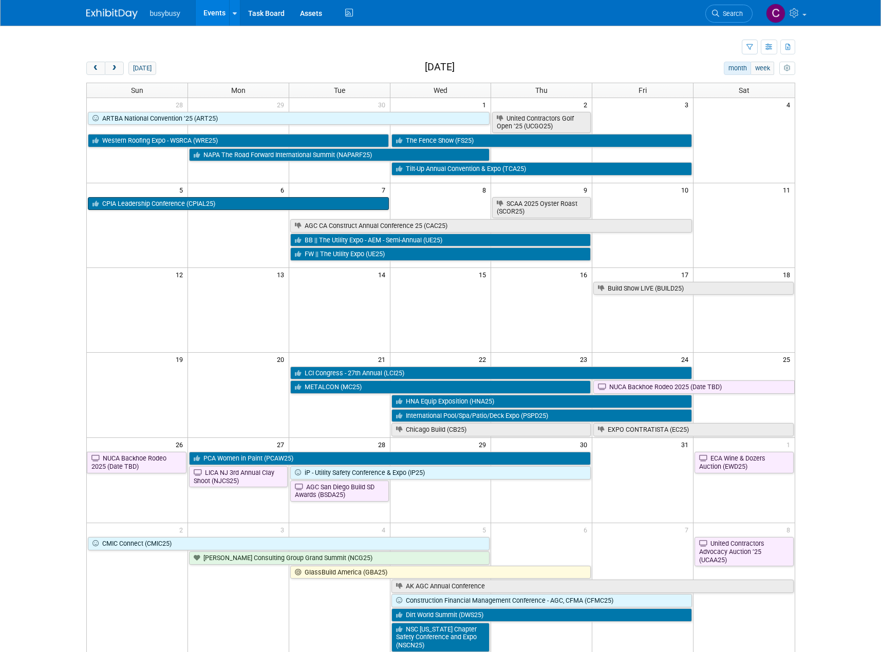 The image size is (881, 652). Describe the element at coordinates (686, 189) in the screenshot. I see `span: 10` at that location.